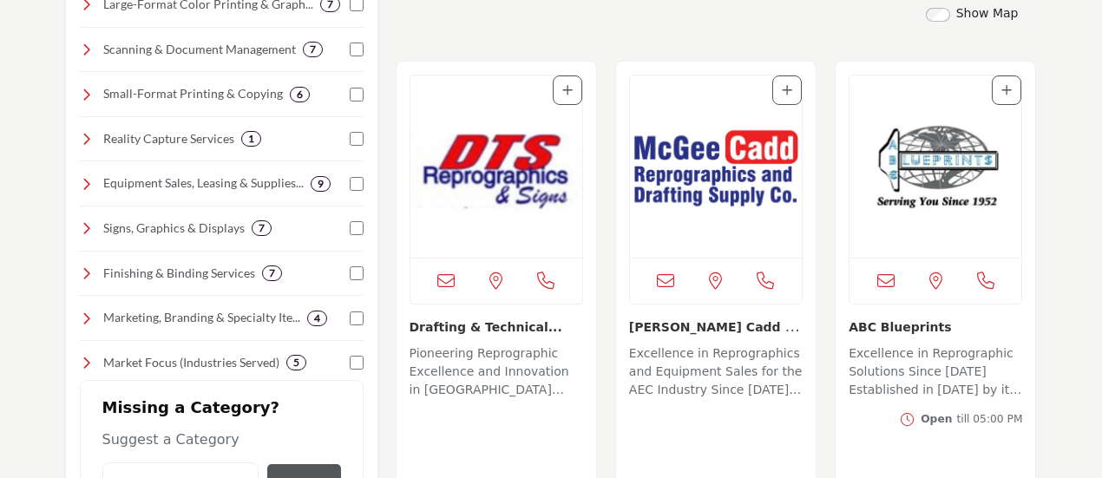 This screenshot has height=478, width=1102. Describe the element at coordinates (171, 439) in the screenshot. I see `span: Suggest a Category` at that location.